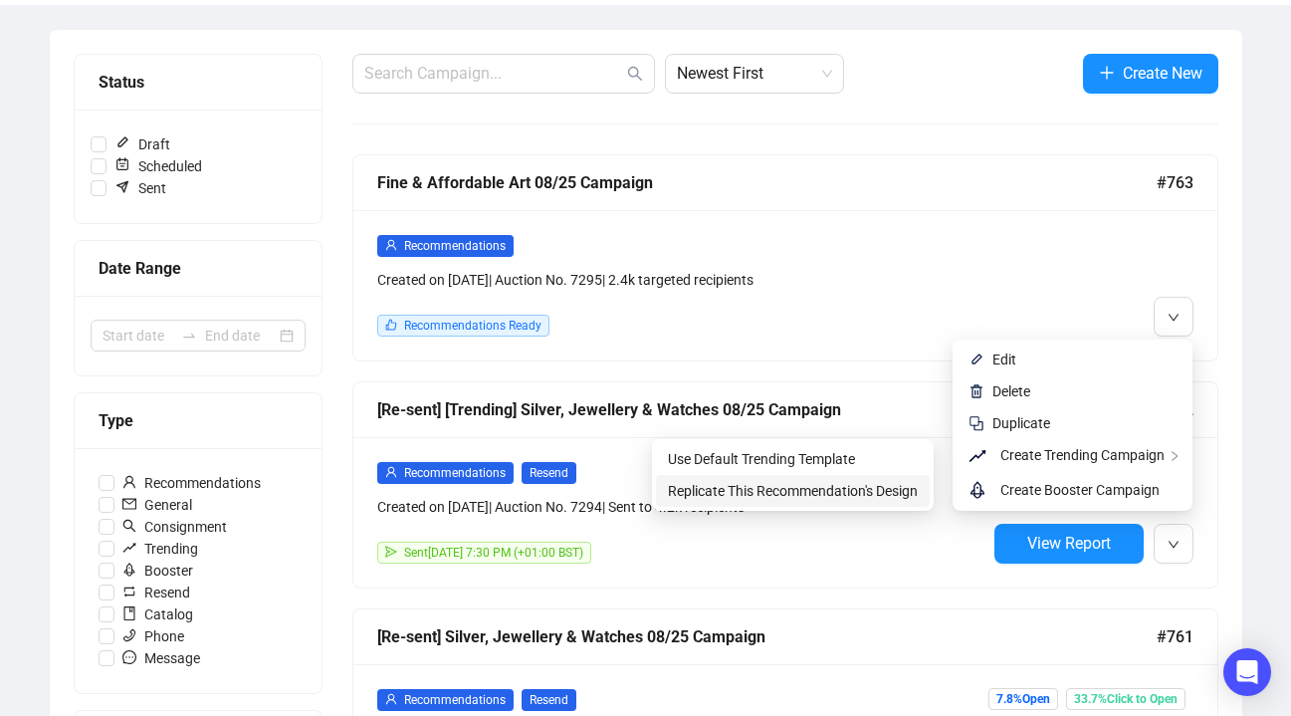 This screenshot has width=1291, height=716. Describe the element at coordinates (157, 570) in the screenshot. I see `span: Booster` at that location.